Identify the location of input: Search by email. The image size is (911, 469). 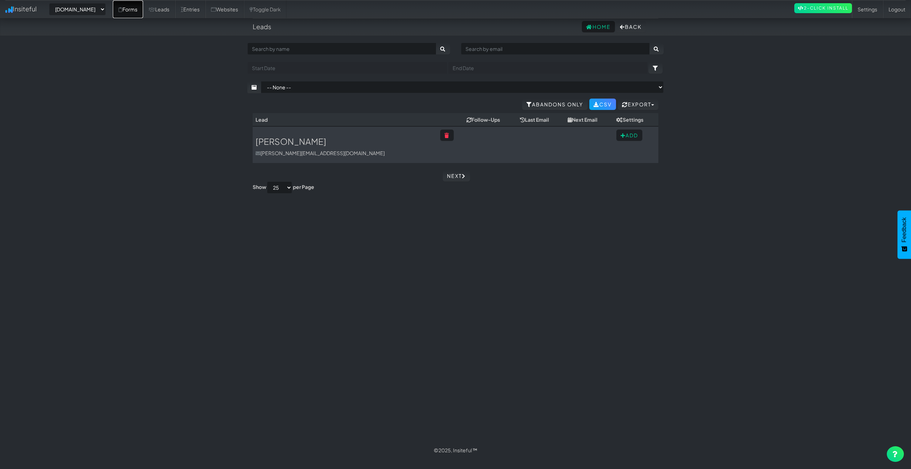
(555, 49).